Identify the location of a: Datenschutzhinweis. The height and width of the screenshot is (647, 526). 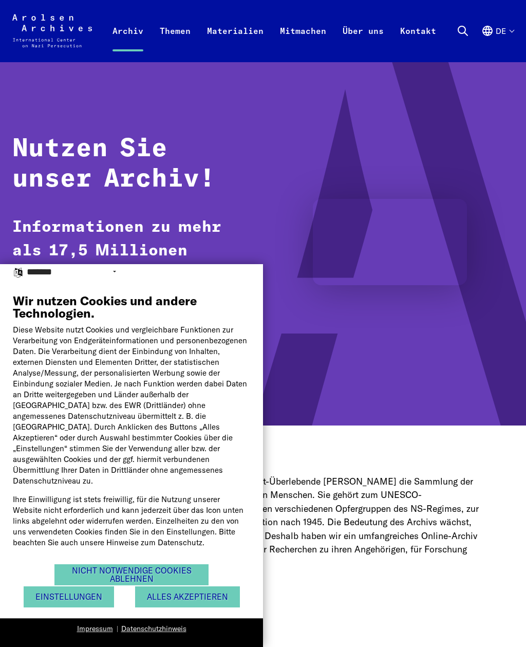
(154, 629).